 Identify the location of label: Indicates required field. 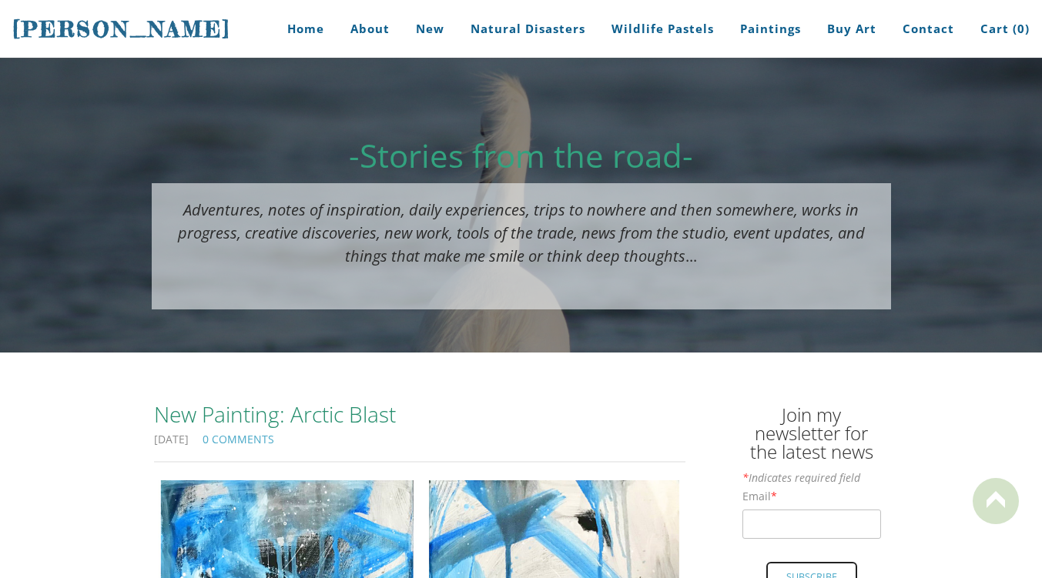
(801, 478).